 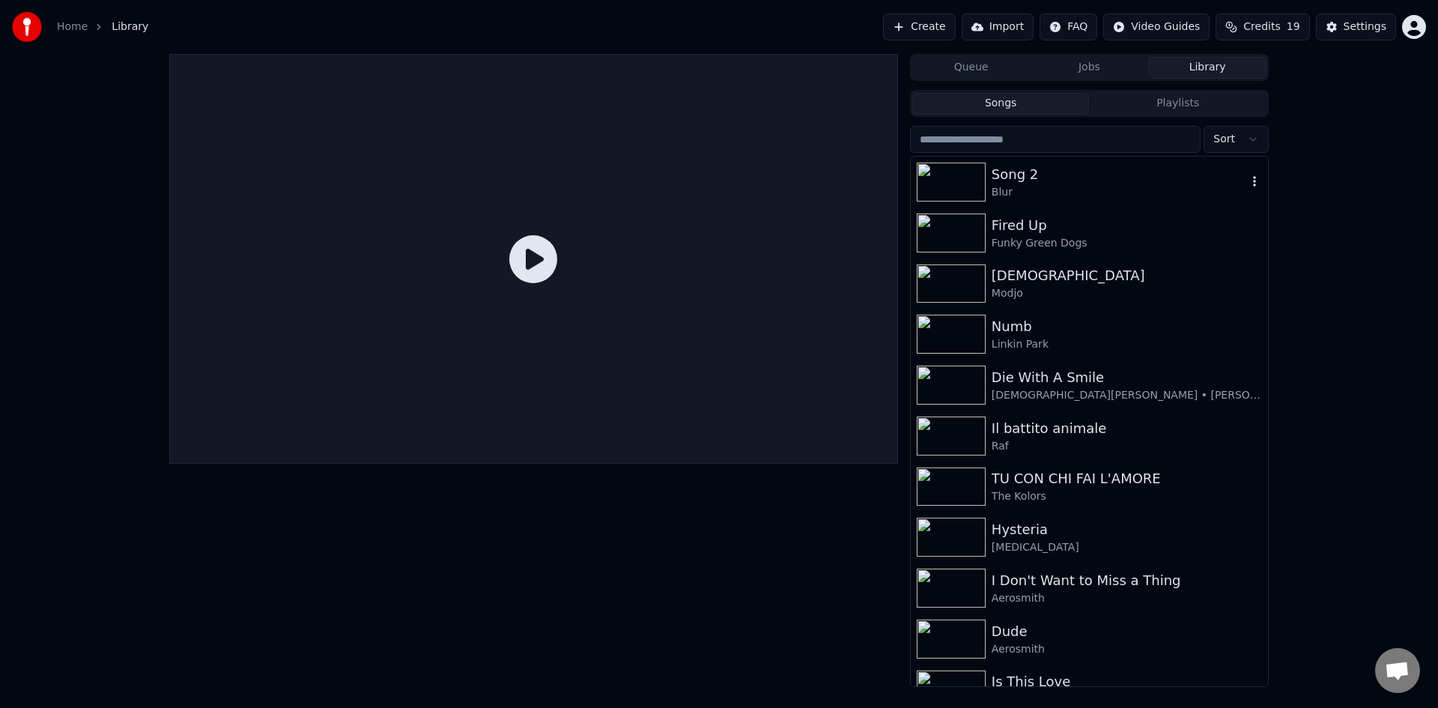 I want to click on div: Linkin Park, so click(x=1126, y=345).